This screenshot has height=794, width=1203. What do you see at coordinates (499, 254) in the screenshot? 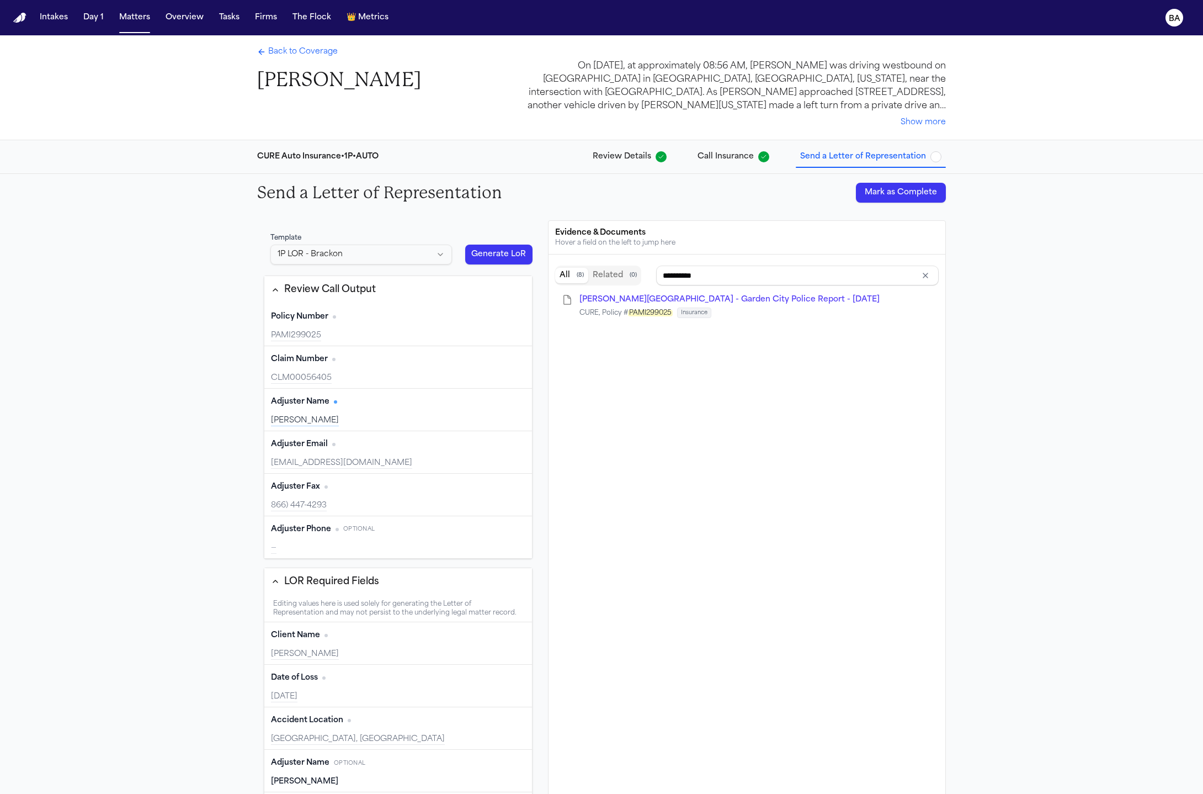
I see `button: Generate LoR` at bounding box center [499, 254].